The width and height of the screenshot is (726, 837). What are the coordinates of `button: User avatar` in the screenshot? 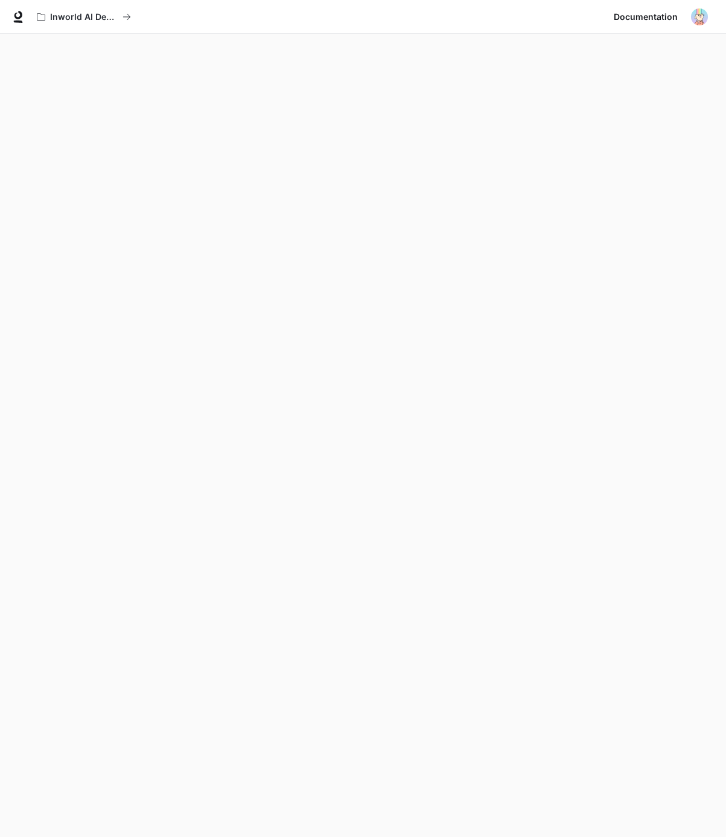 It's located at (700, 17).